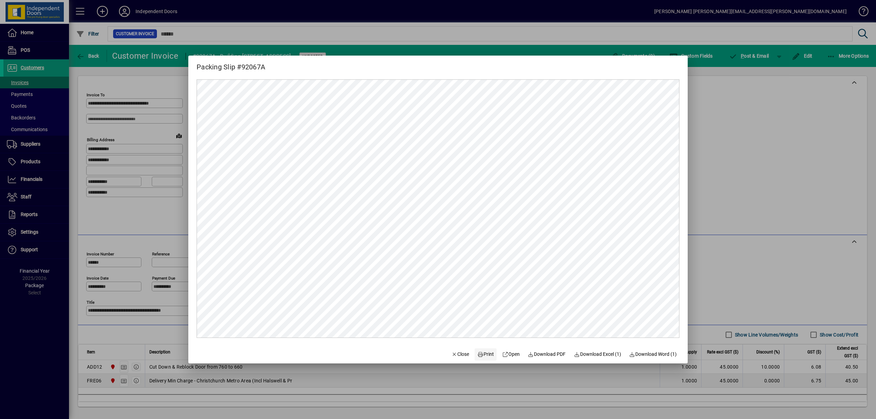  I want to click on a: Open, so click(511, 354).